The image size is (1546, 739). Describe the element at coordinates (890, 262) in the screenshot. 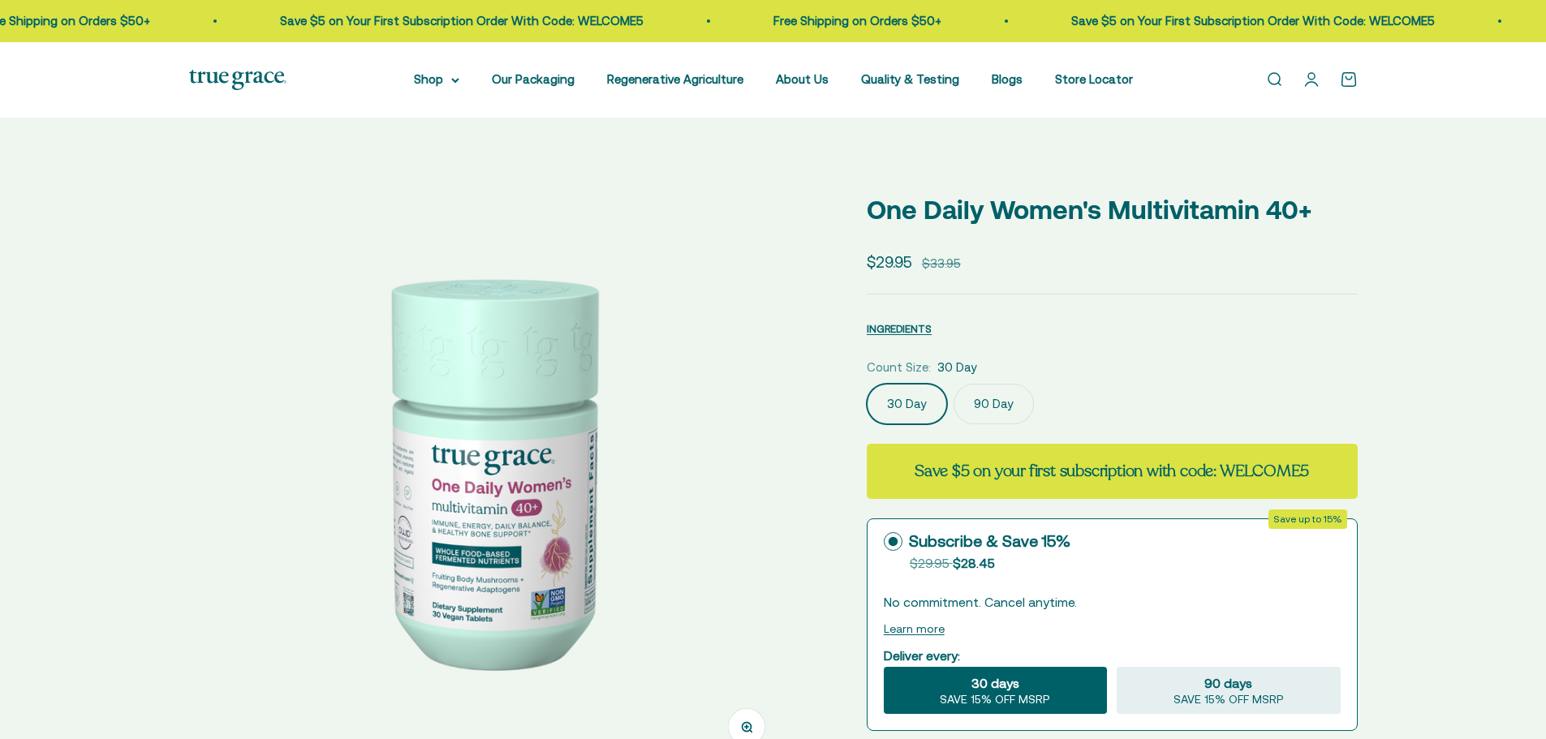

I see `sale-price: $29.95` at that location.